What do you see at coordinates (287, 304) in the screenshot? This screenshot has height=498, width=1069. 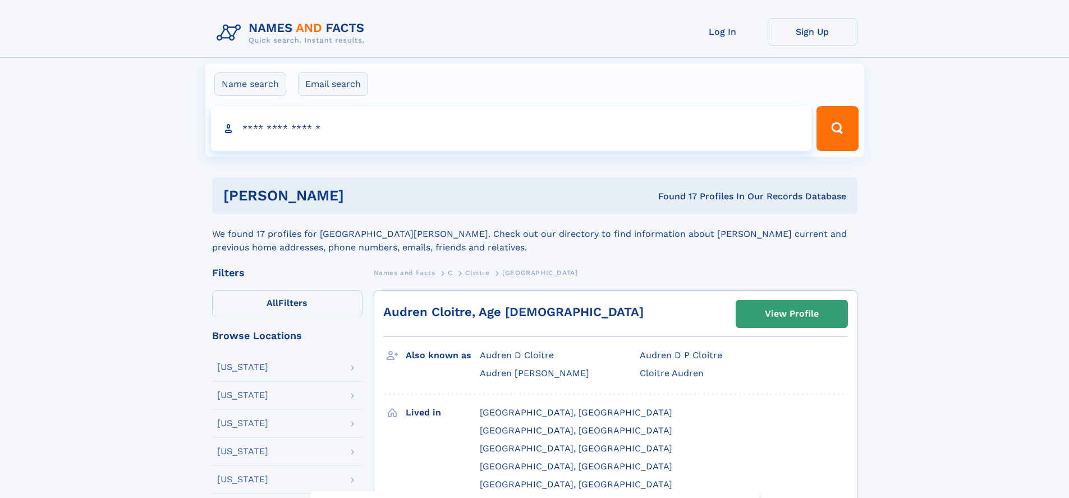 I see `label: Filters` at bounding box center [287, 304].